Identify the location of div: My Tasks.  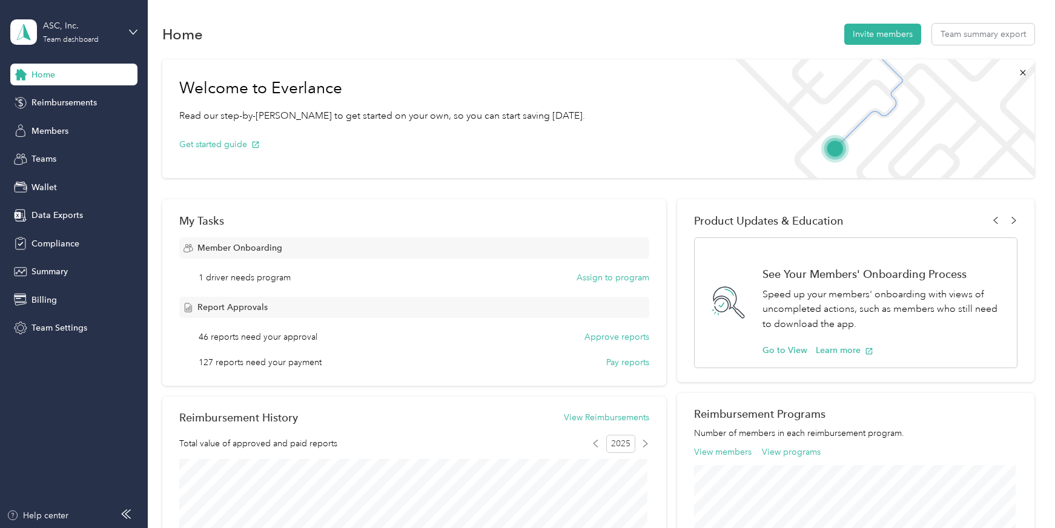
(414, 221).